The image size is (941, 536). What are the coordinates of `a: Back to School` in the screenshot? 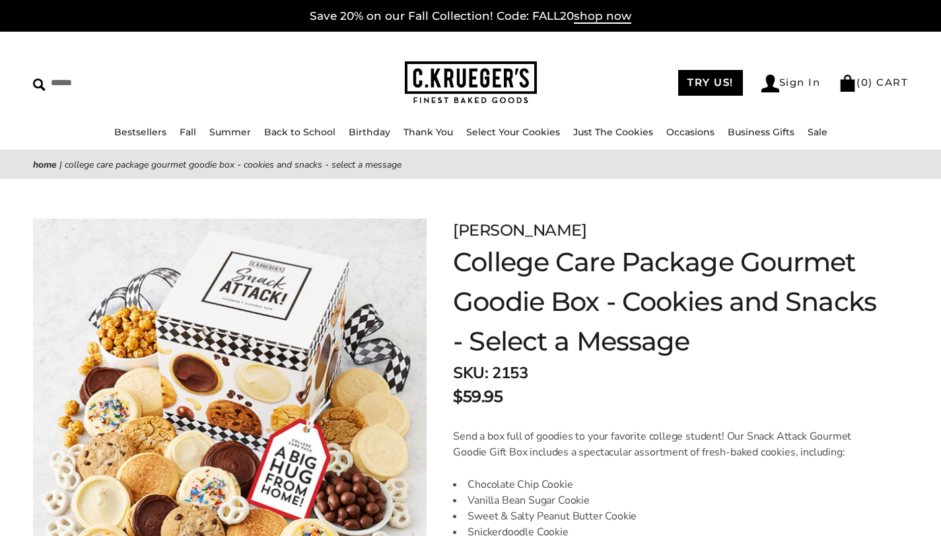 It's located at (300, 132).